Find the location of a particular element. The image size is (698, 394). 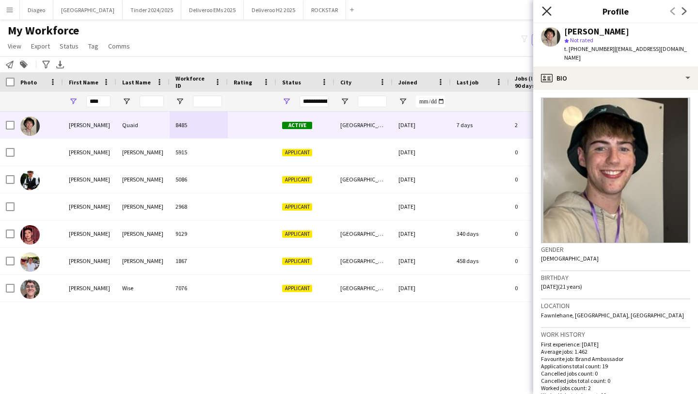

p: Cancelled jobs count: 0 is located at coordinates (616, 373).